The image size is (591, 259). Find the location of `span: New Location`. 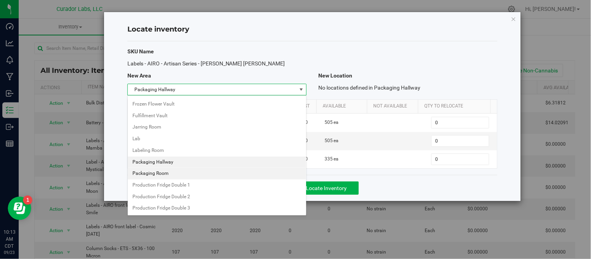

span: New Location is located at coordinates (335, 76).